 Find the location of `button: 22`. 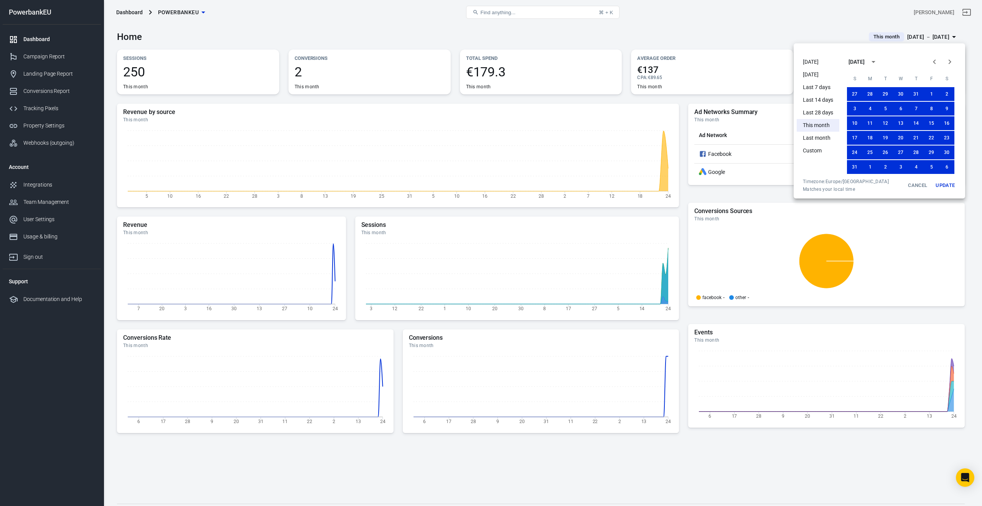

button: 22 is located at coordinates (932, 138).